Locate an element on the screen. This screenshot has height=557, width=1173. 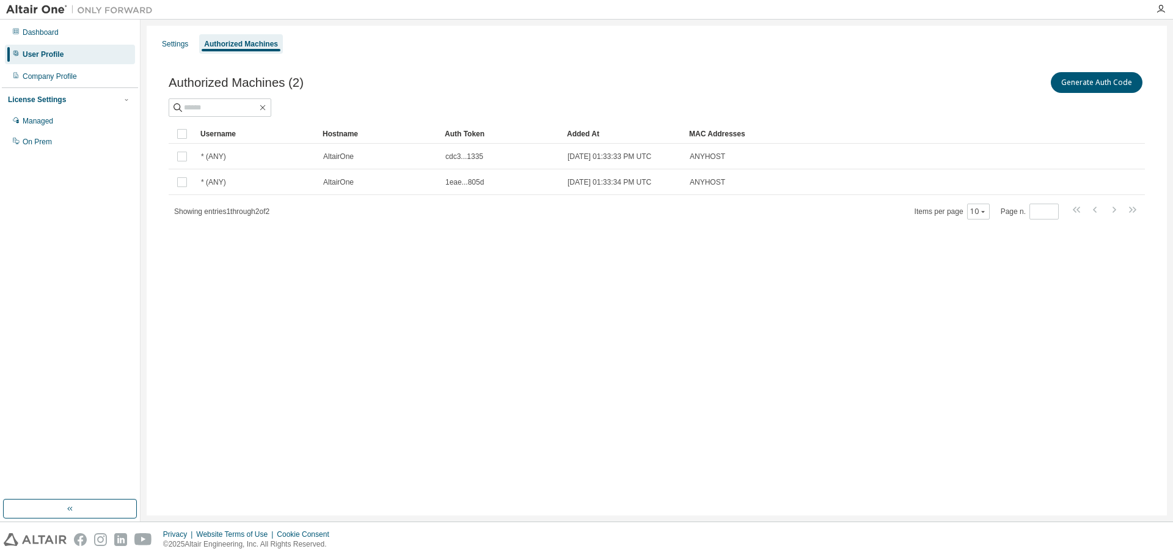
p: © 2025 Altair Engineering, Inc. All Rights Reserved. is located at coordinates (250, 544).